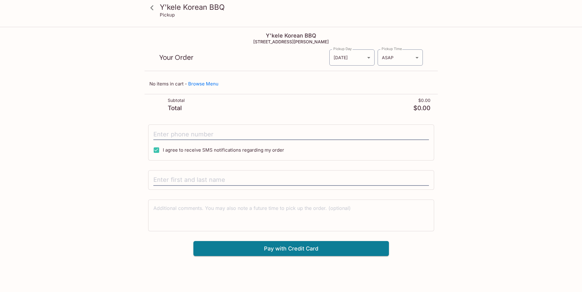 This screenshot has width=582, height=292. I want to click on p: Your Order, so click(244, 57).